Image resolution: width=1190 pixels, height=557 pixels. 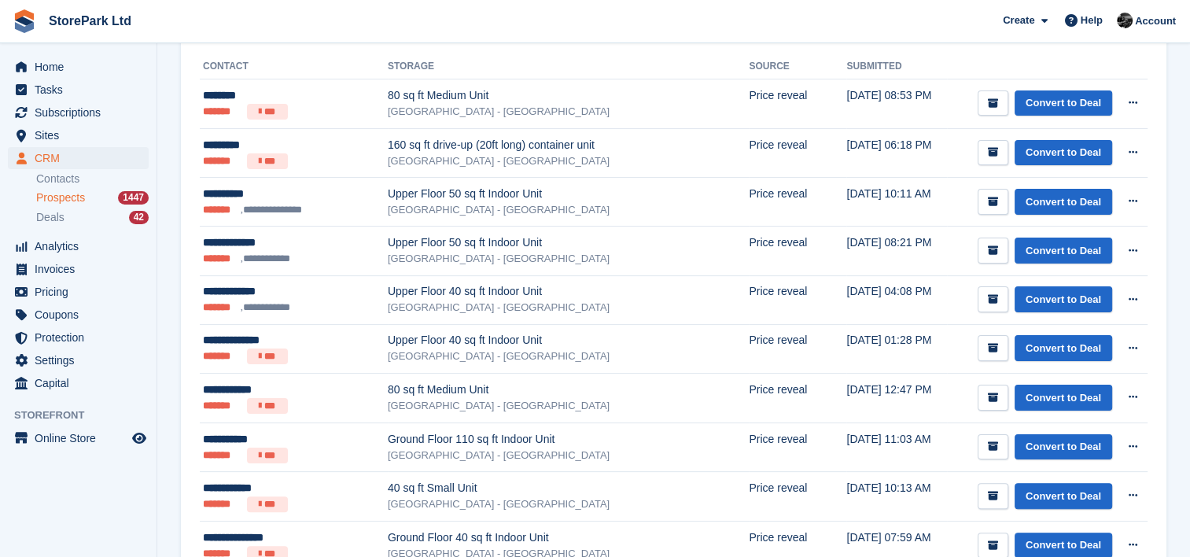 I want to click on span: Settings, so click(x=82, y=360).